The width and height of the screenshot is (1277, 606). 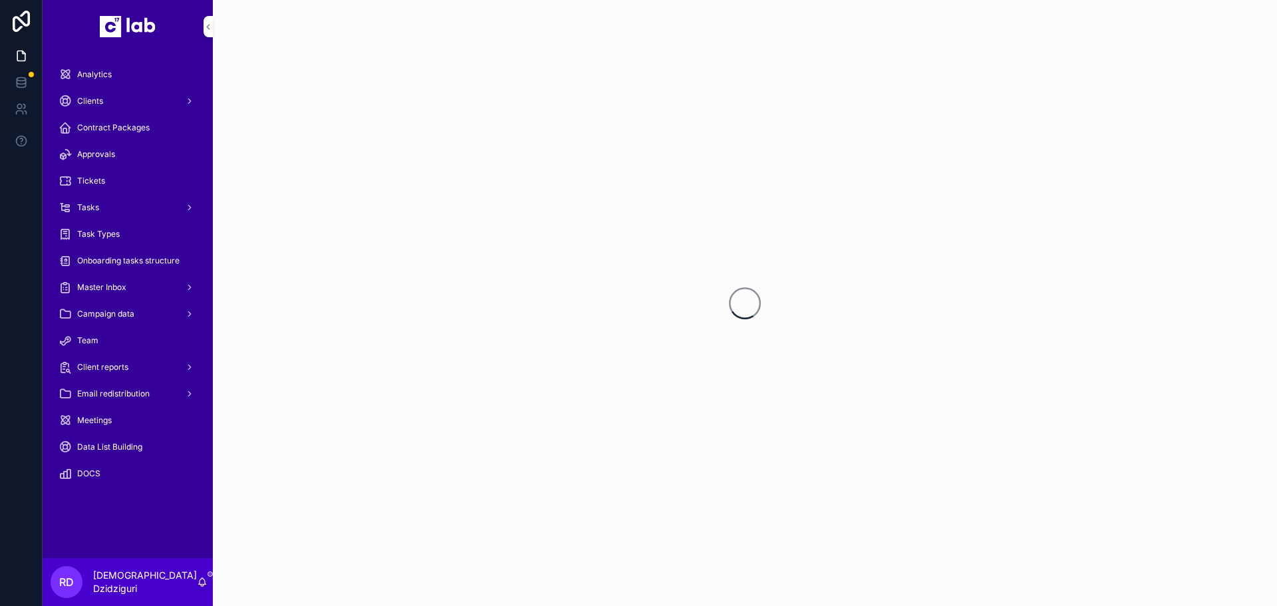 I want to click on span: Team, so click(x=88, y=341).